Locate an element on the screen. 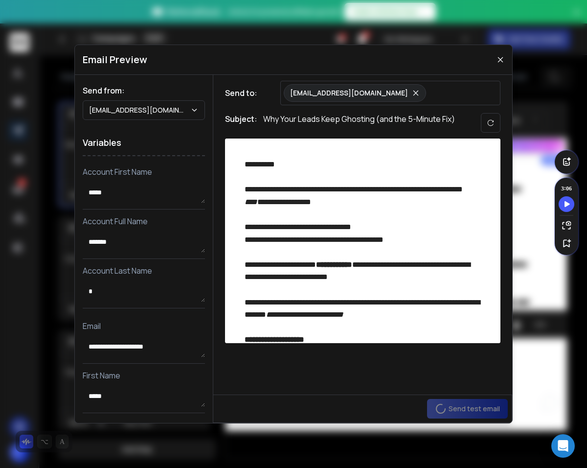 This screenshot has height=468, width=587. p: Email is located at coordinates (144, 326).